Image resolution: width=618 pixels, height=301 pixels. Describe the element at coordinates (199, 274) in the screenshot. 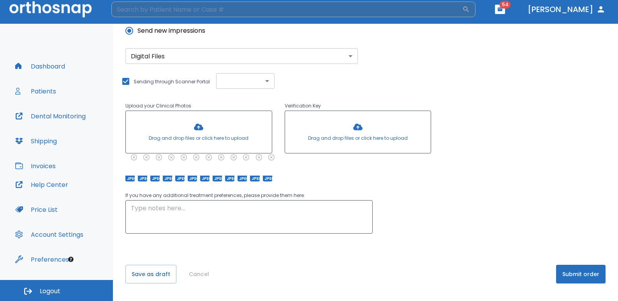

I see `button: Cancel` at that location.